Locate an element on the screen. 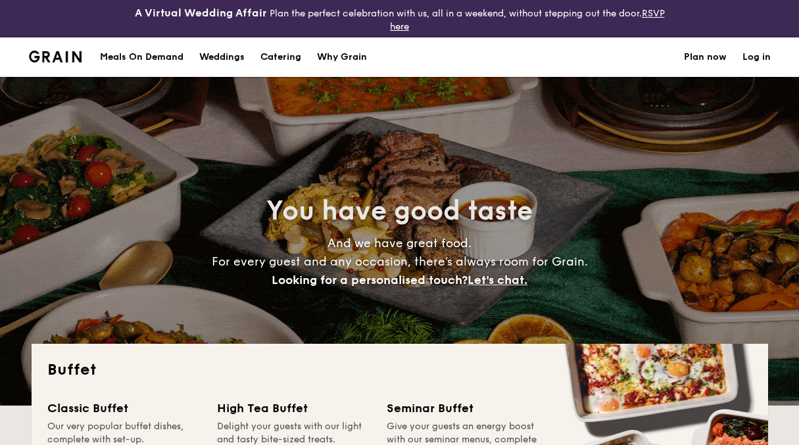 Image resolution: width=799 pixels, height=445 pixels. div: High Tea Buffet is located at coordinates (294, 409).